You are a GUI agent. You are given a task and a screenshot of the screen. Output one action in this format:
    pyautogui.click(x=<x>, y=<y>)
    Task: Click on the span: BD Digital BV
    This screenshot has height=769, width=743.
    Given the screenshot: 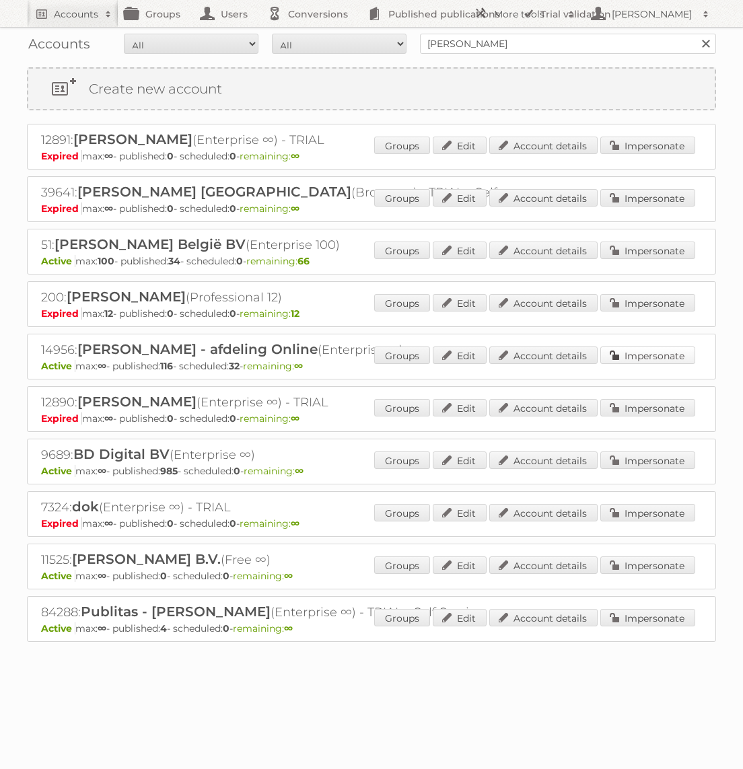 What is the action you would take?
    pyautogui.click(x=121, y=454)
    